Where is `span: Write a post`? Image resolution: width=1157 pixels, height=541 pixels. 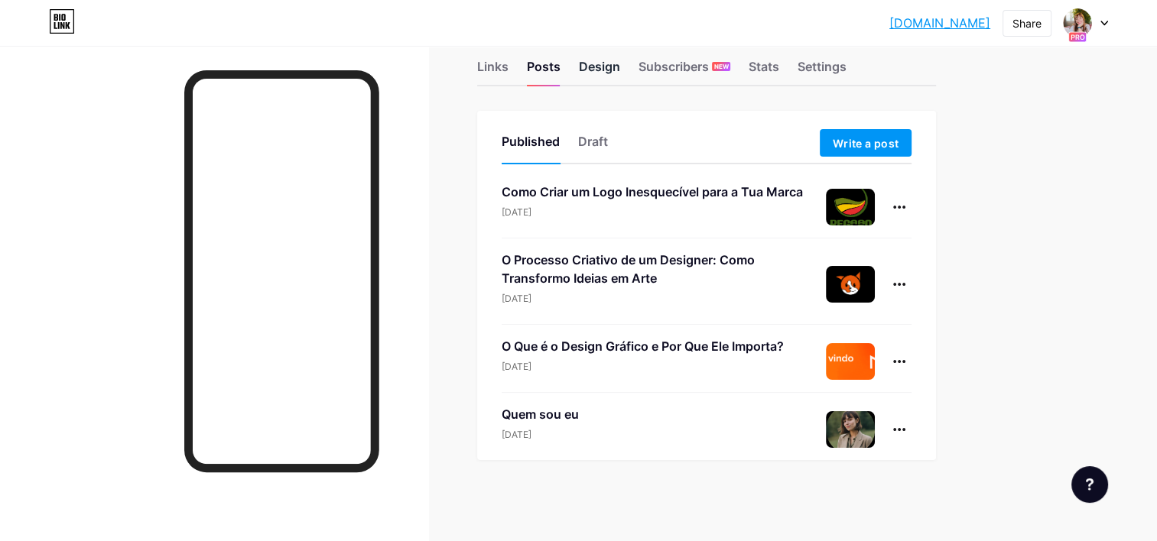
span: Write a post is located at coordinates (866, 143).